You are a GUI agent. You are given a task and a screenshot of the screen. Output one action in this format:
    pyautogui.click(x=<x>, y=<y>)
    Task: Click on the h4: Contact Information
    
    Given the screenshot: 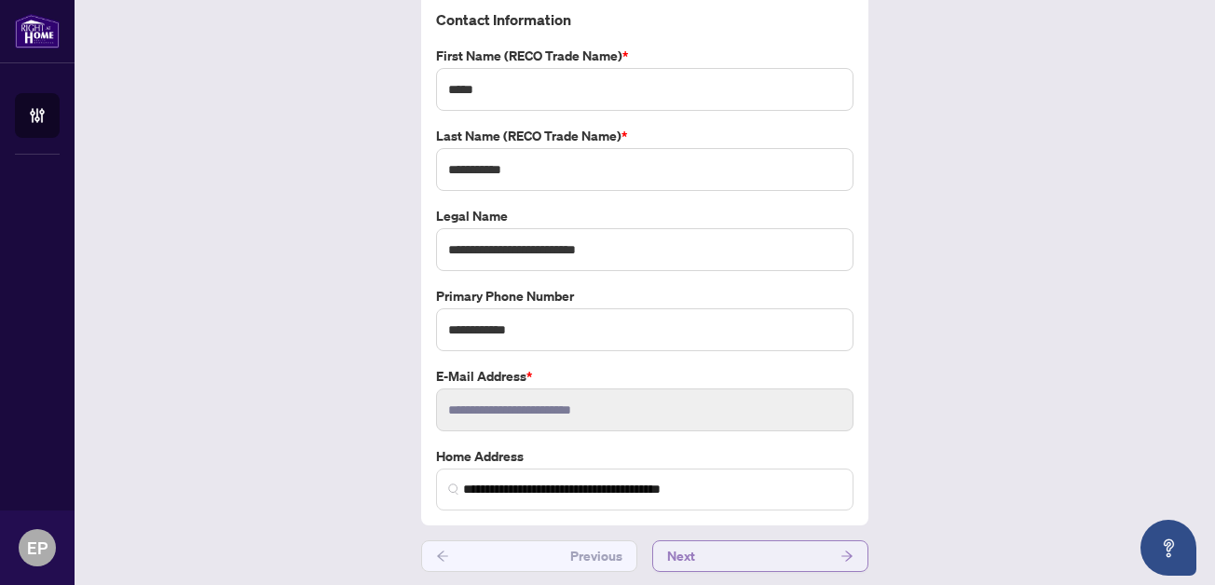 What is the action you would take?
    pyautogui.click(x=645, y=20)
    